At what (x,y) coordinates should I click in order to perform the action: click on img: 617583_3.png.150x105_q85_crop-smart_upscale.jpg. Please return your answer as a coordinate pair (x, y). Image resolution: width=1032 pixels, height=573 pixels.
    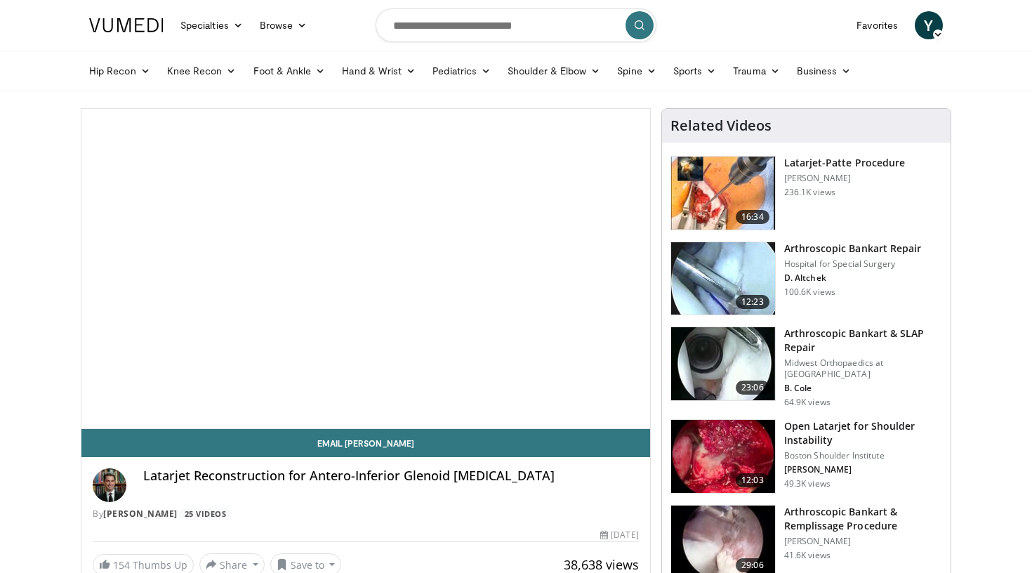
    Looking at the image, I should click on (723, 193).